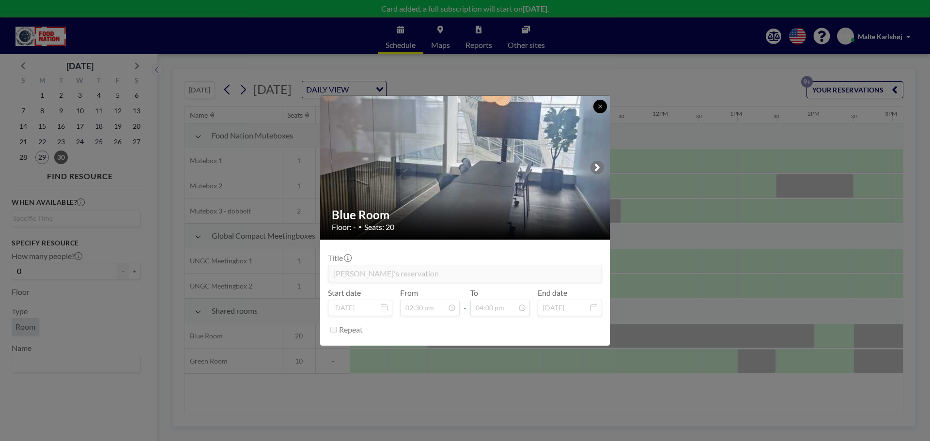 This screenshot has height=441, width=930. I want to click on label: From, so click(409, 293).